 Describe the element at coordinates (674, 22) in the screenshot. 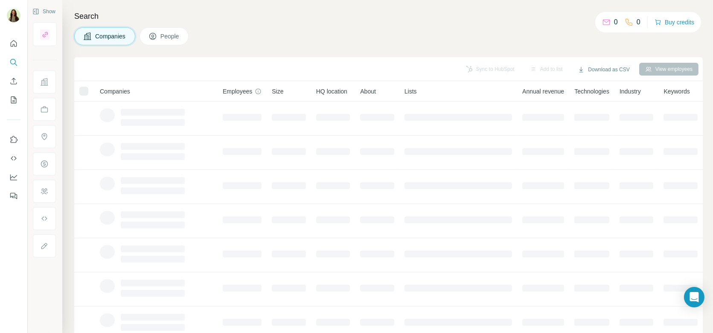

I see `button: Buy credits` at that location.